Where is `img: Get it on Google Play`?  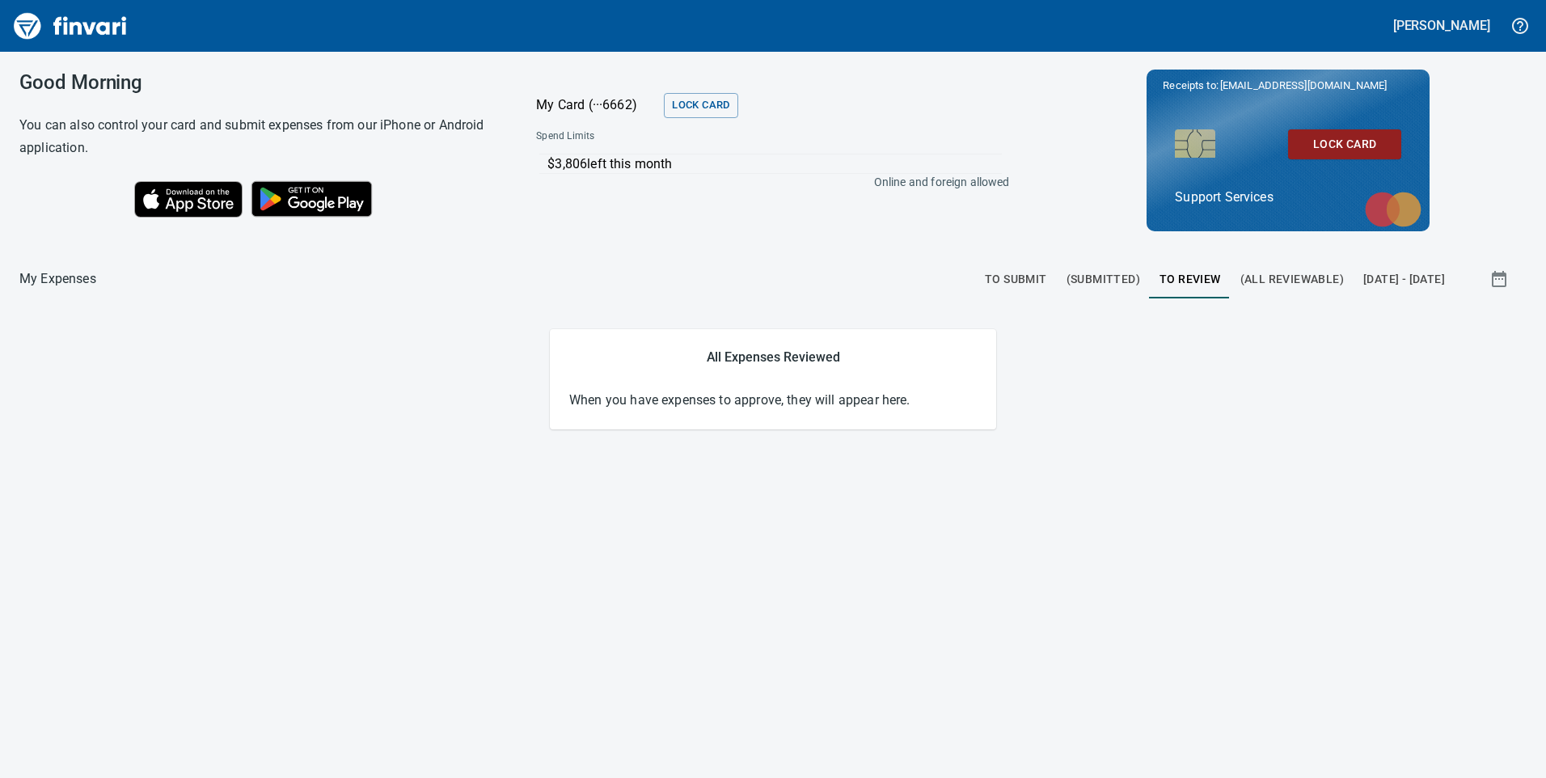 img: Get it on Google Play is located at coordinates (312, 199).